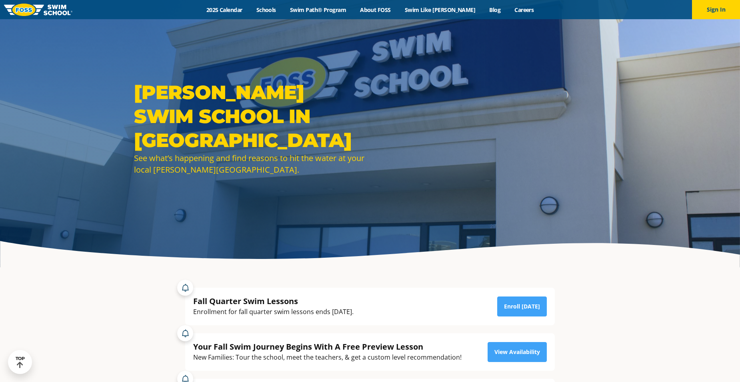  I want to click on a: Careers, so click(524, 10).